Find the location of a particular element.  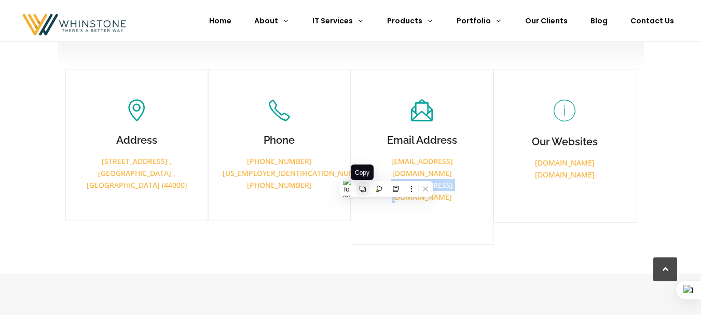

span: IT Services is located at coordinates (332, 21).